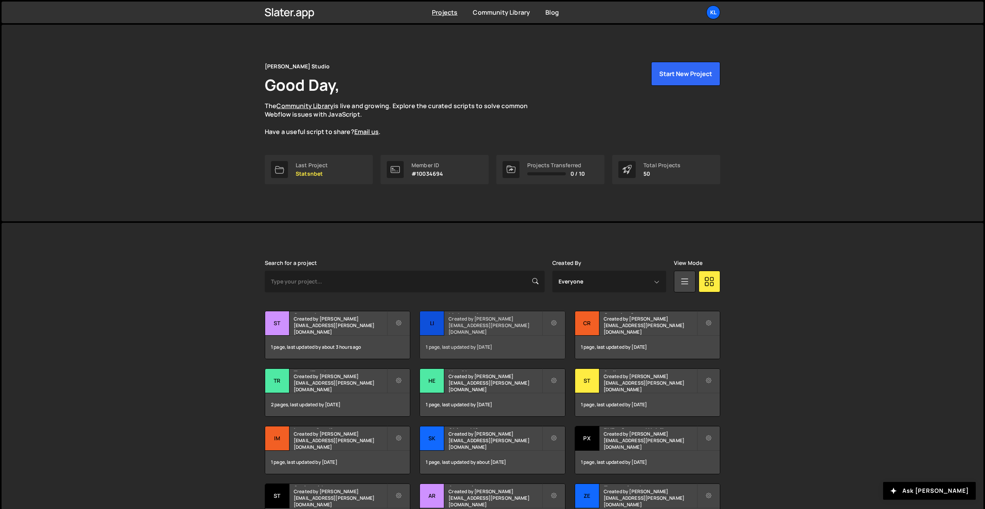 The height and width of the screenshot is (509, 985). I want to click on button: Start New Project, so click(685, 74).